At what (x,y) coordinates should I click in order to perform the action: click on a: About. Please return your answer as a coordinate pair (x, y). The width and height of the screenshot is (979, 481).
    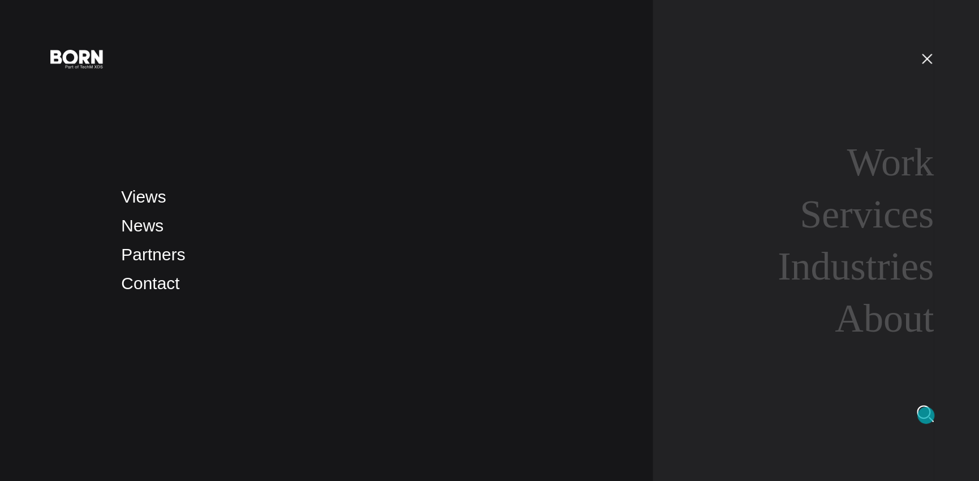
    Looking at the image, I should click on (884, 318).